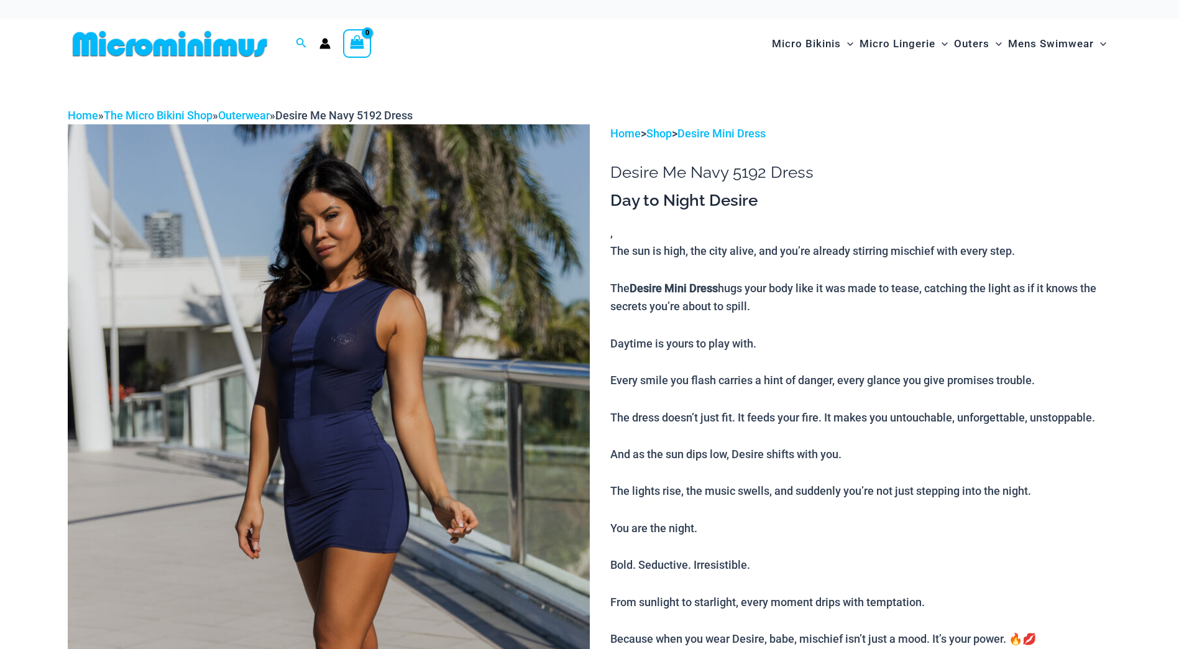  What do you see at coordinates (861, 444) in the screenshot?
I see `p: The sun is high, the city alive, and you’re already stirring mischief with every step. The hugs y...` at bounding box center [861, 444].